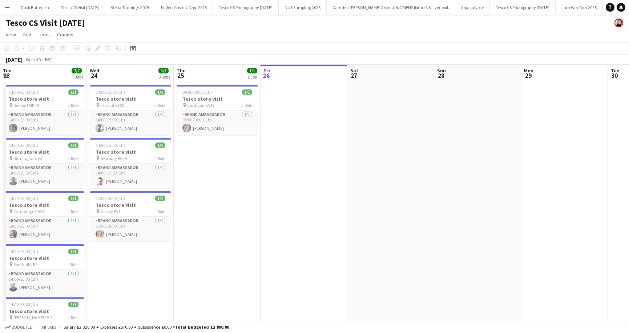 This screenshot has width=629, height=333. Describe the element at coordinates (146, 327) in the screenshot. I see `div: Salary £2 320.00 + Expenses £570.00 + Subsistence £0.00 =` at that location.